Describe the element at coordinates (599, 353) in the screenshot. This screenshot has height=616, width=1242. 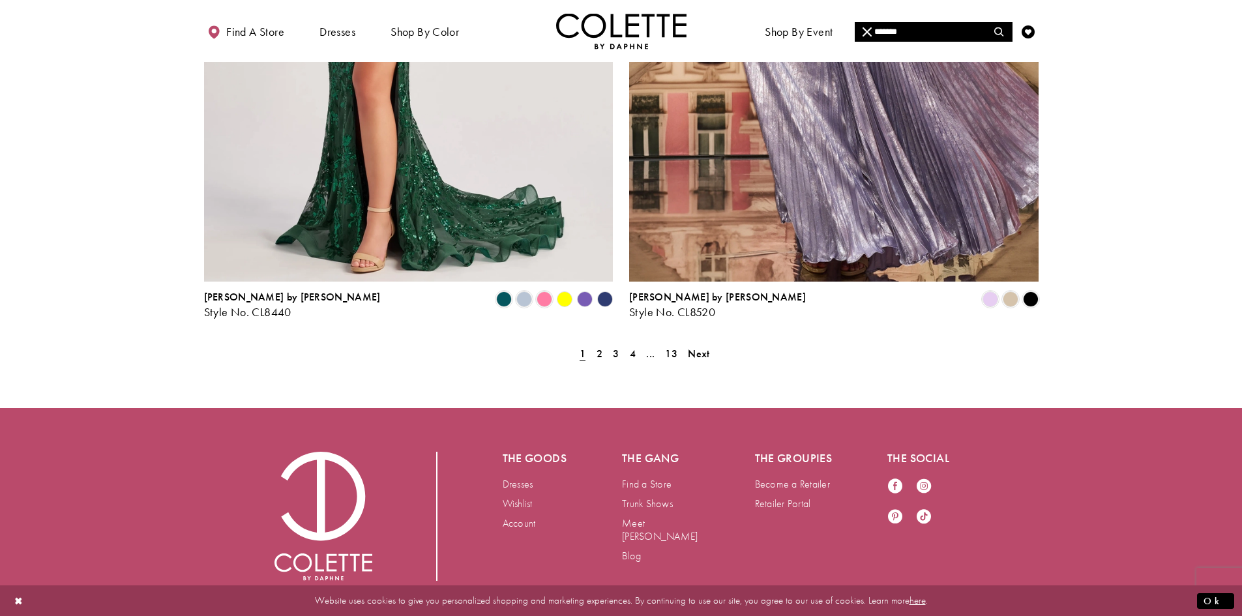
I see `span: 2` at that location.